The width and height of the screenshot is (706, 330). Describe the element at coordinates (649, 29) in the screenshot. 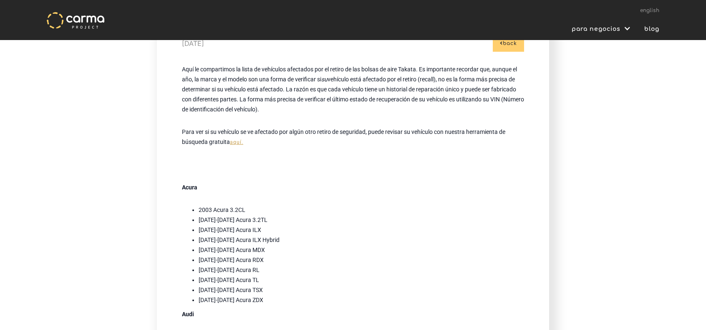

I see `a: blog` at that location.